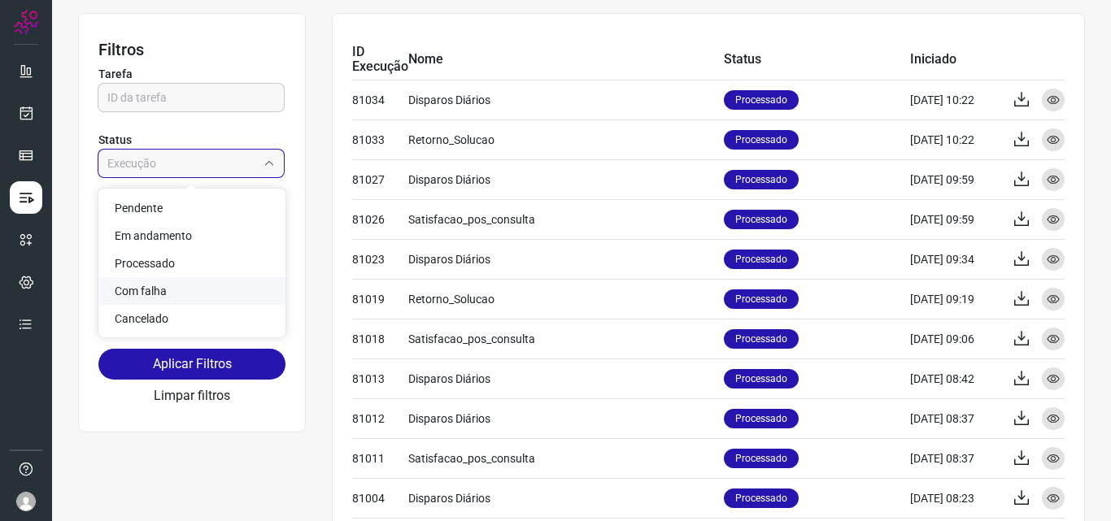 This screenshot has width=1111, height=521. What do you see at coordinates (380, 219) in the screenshot?
I see `td: 81026` at bounding box center [380, 219].